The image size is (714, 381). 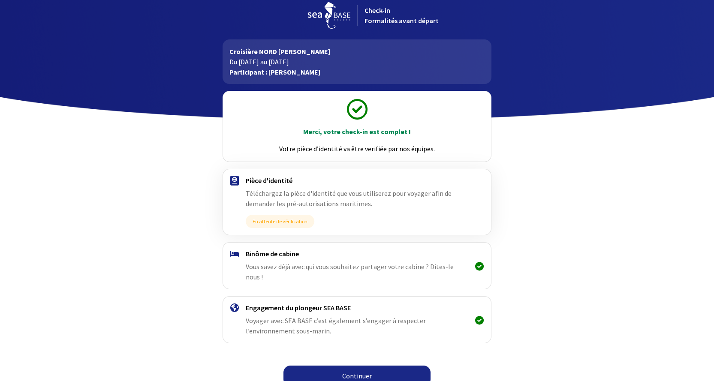 I want to click on p: Votre pièce d’identité va être verifiée par nos équipes., so click(x=357, y=149).